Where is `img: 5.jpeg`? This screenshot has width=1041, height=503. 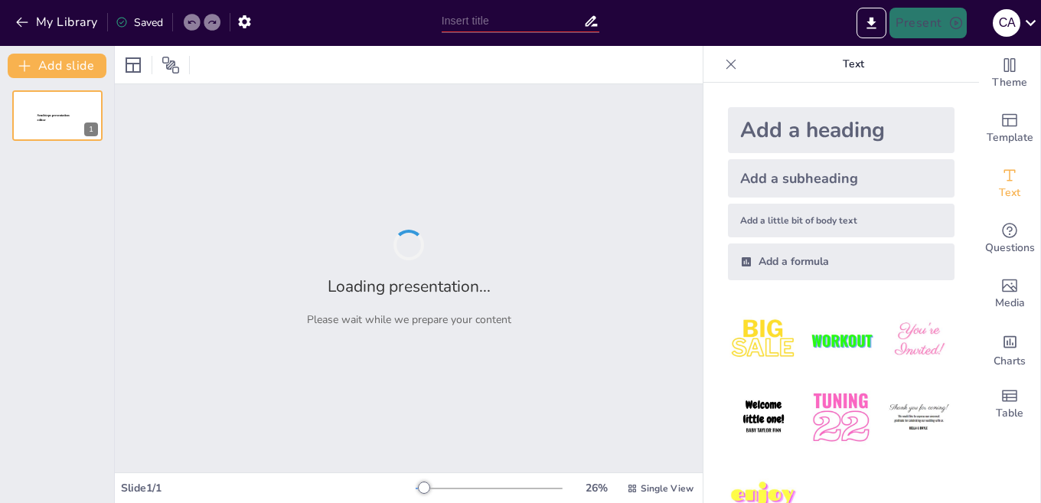
img: 5.jpeg is located at coordinates (841, 417).